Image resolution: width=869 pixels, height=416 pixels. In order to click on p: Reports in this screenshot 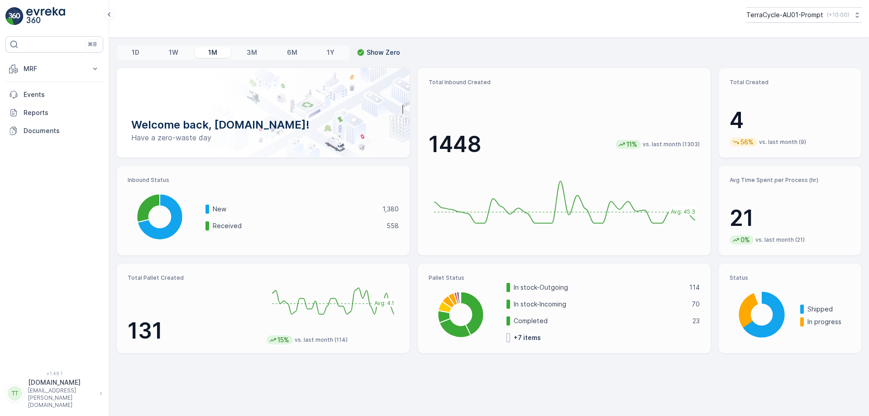, I will do `click(62, 113)`.